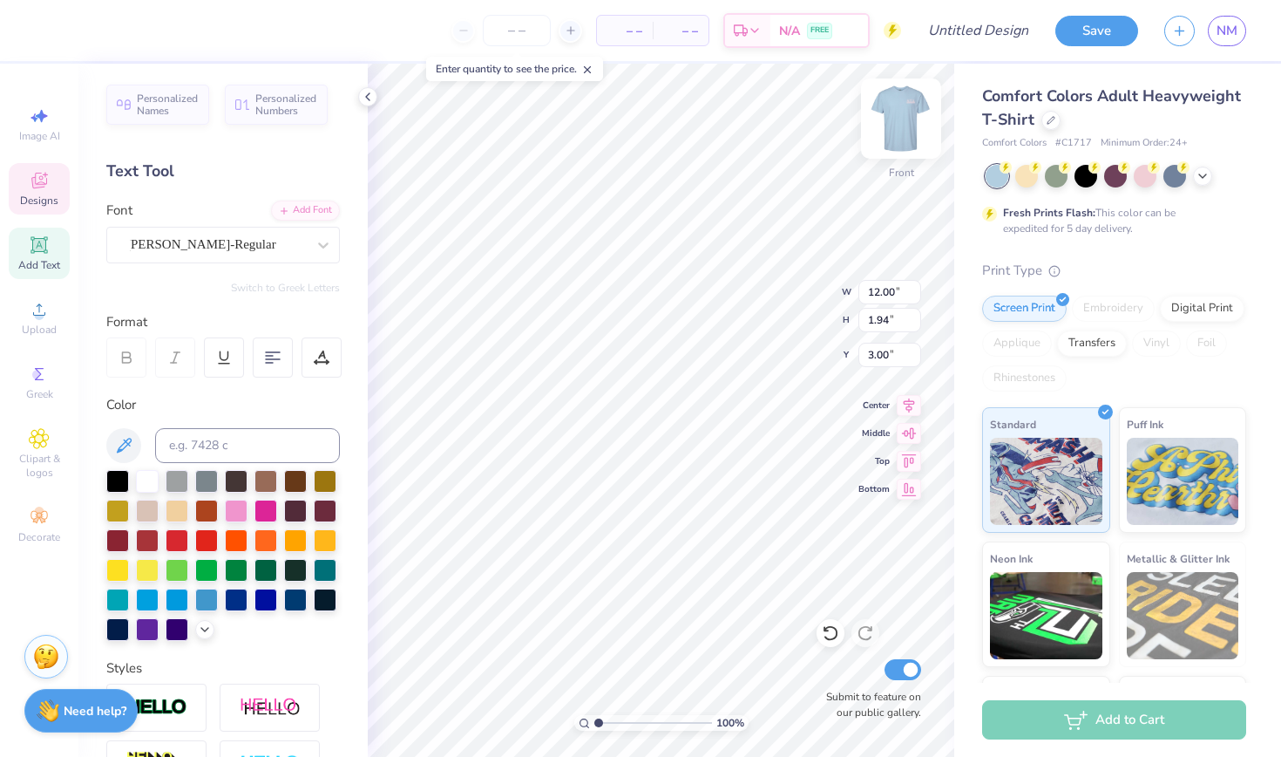 Image resolution: width=1281 pixels, height=757 pixels. What do you see at coordinates (1157, 343) in the screenshot?
I see `div: Vinyl` at bounding box center [1157, 343].